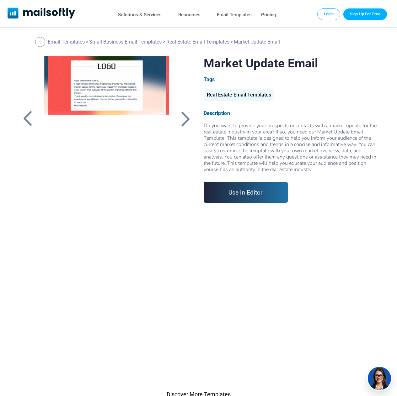 The width and height of the screenshot is (397, 396). Describe the element at coordinates (365, 14) in the screenshot. I see `a: Trial` at that location.